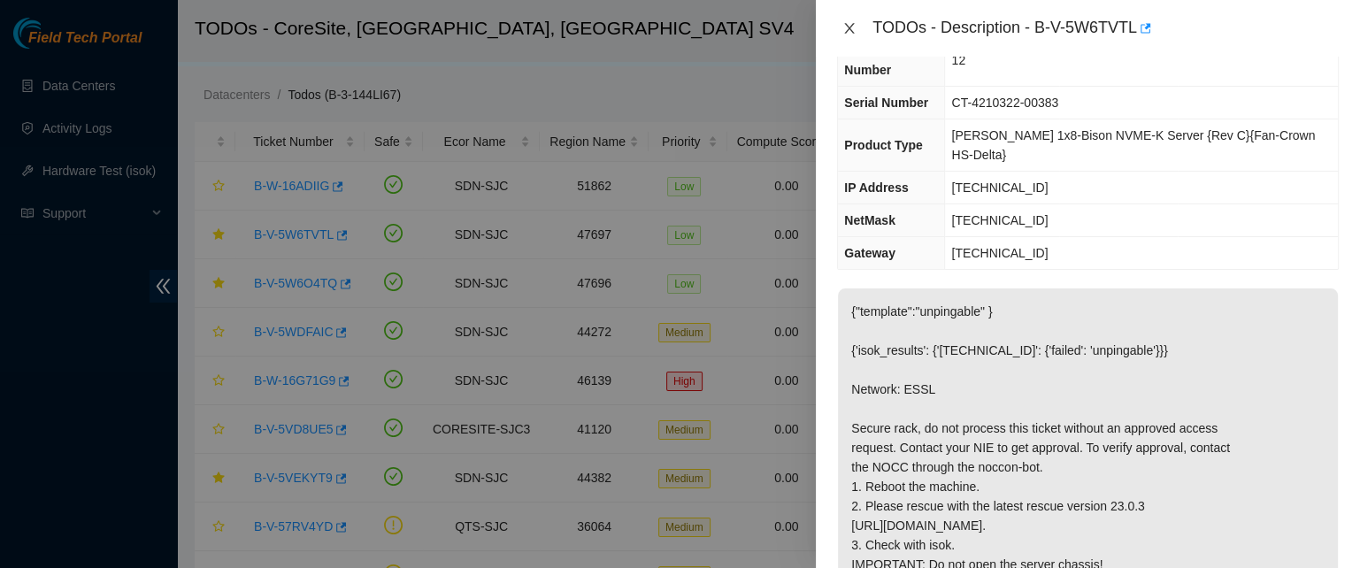  What do you see at coordinates (870, 220) in the screenshot?
I see `span: NetMask` at bounding box center [870, 220].